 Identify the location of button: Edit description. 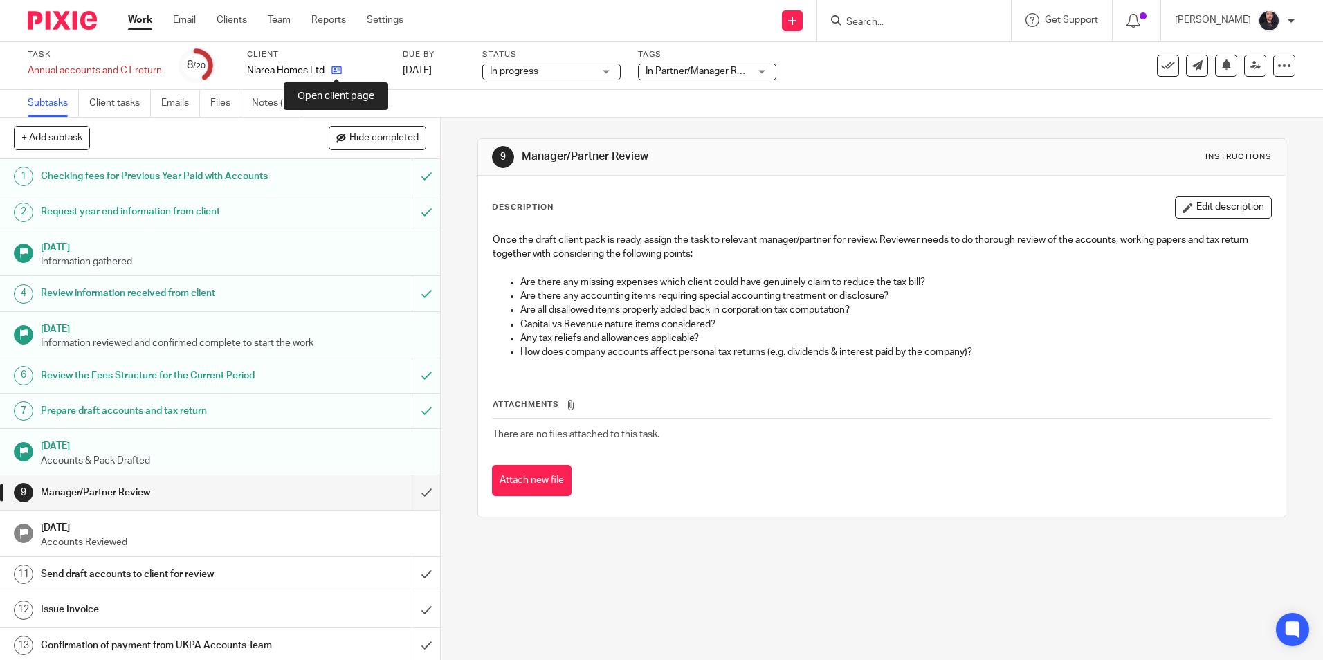
(1224, 208).